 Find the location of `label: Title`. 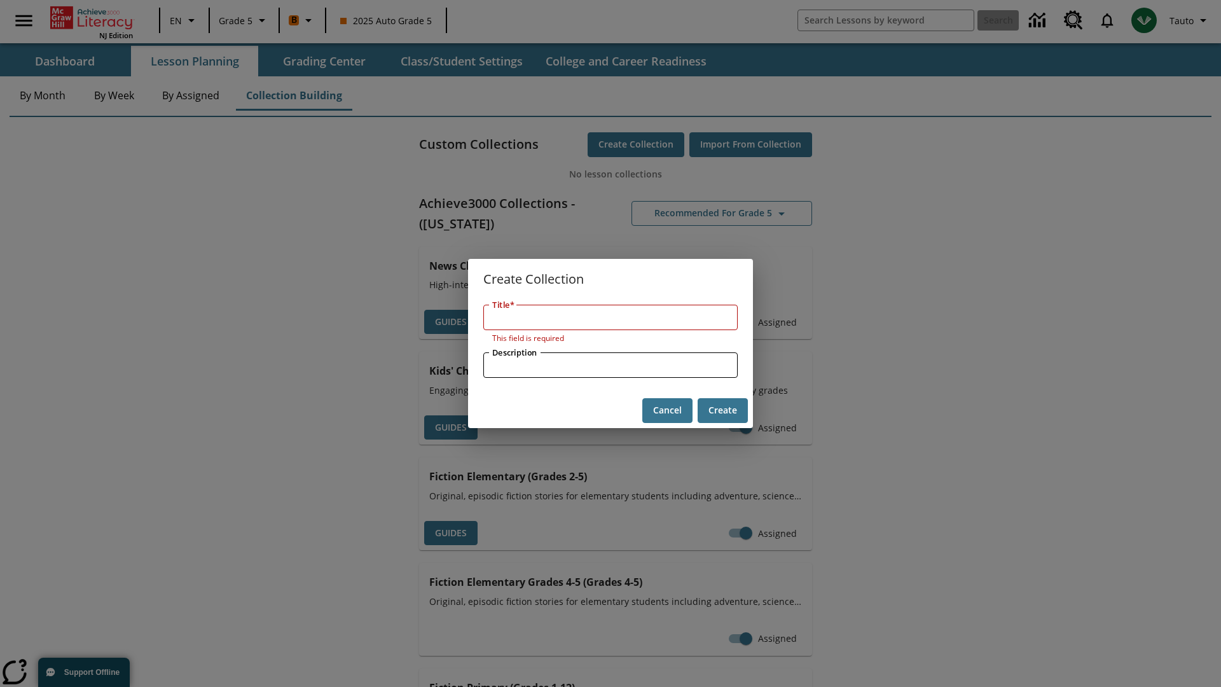

label: Title is located at coordinates (503, 305).